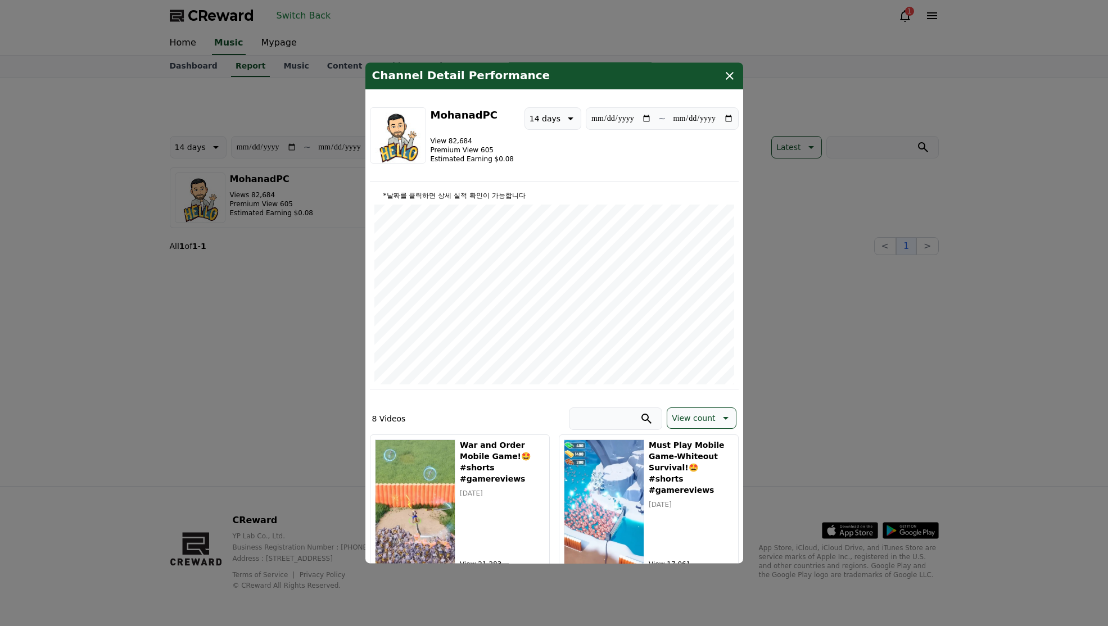 The width and height of the screenshot is (1108, 626). What do you see at coordinates (604, 513) in the screenshot?
I see `img: Must Play Mobile Game-Whiteout Survival!🤩 #shorts #gamereviews` at bounding box center [604, 513].